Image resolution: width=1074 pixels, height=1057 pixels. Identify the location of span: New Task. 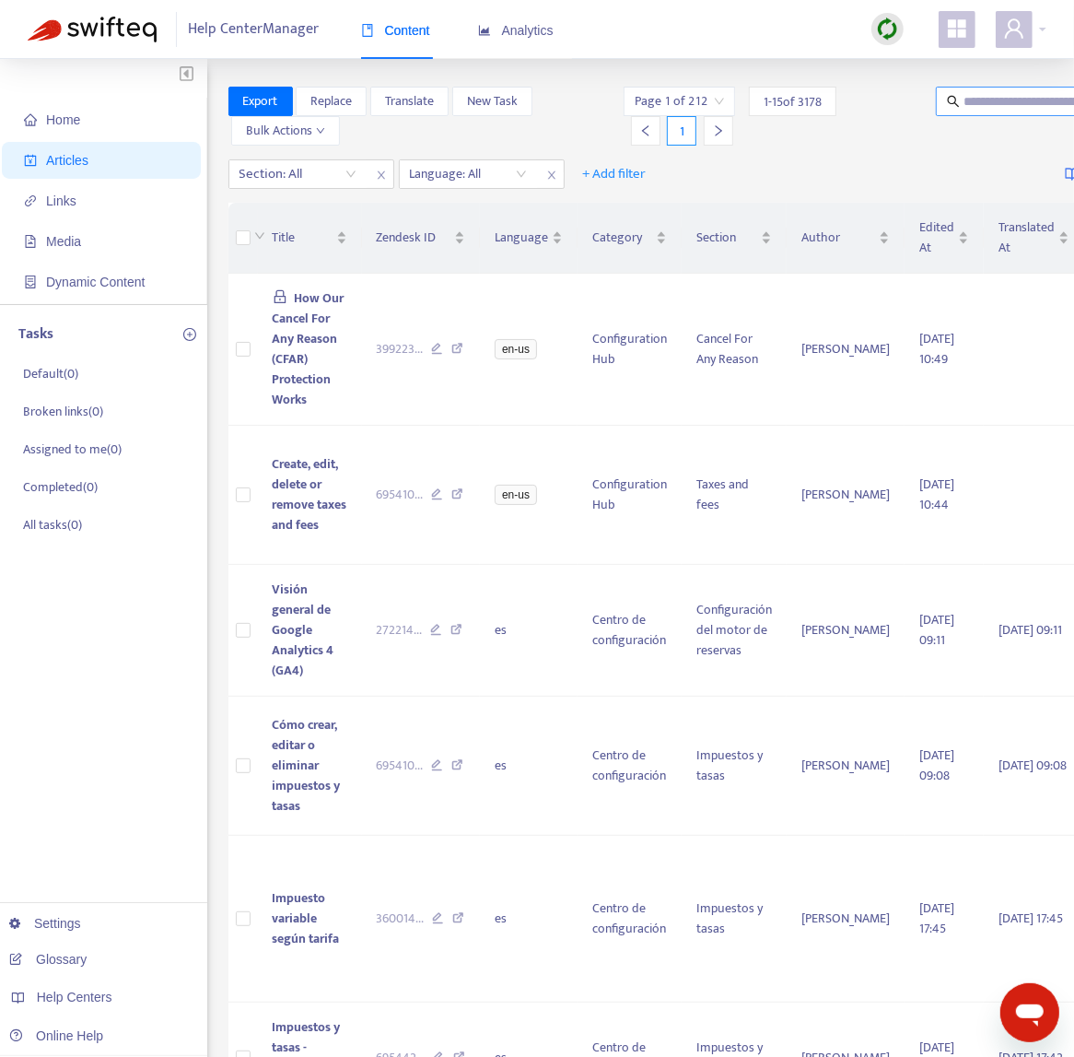
(492, 101).